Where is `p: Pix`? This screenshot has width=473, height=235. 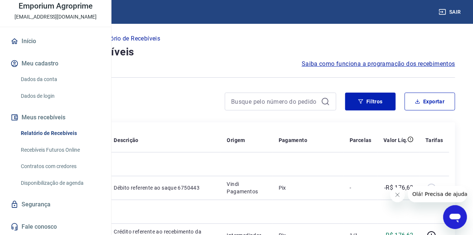
p: Pix is located at coordinates (308, 188).